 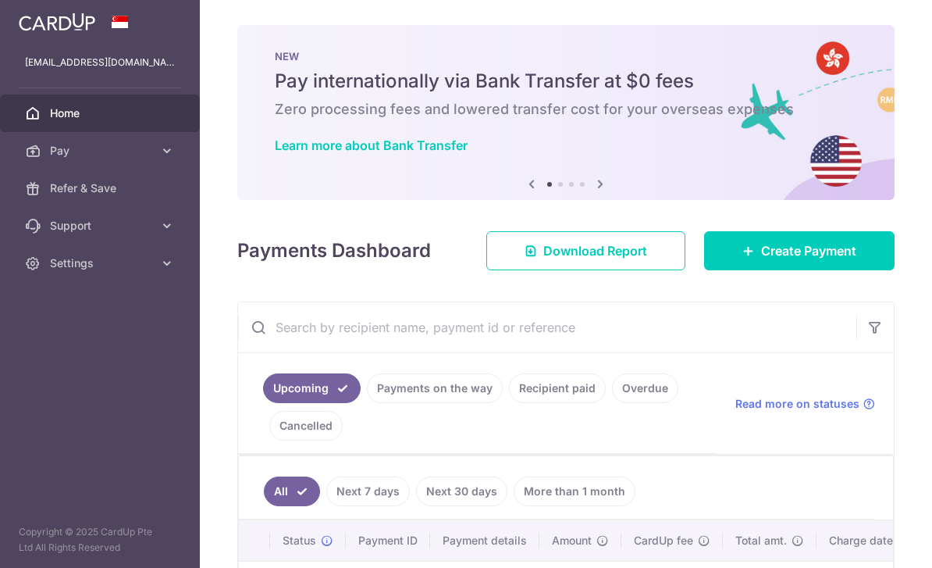 What do you see at coordinates (485, 540) in the screenshot?
I see `th: Payment details` at bounding box center [485, 540].